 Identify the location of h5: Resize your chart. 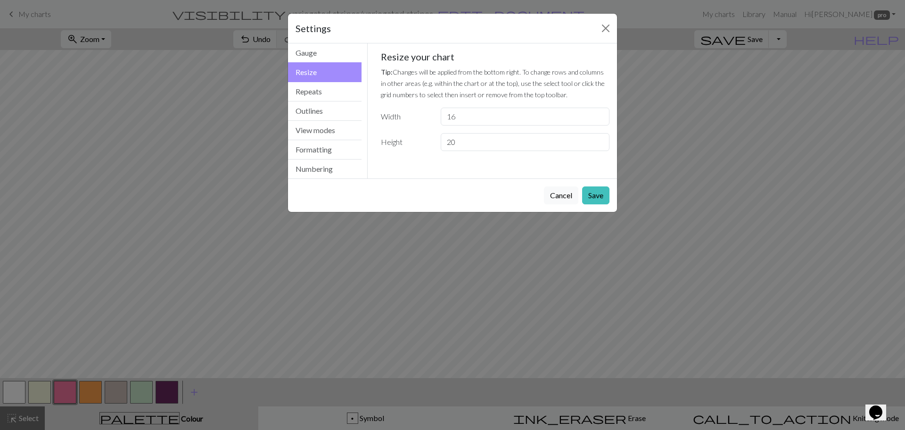
(496, 57).